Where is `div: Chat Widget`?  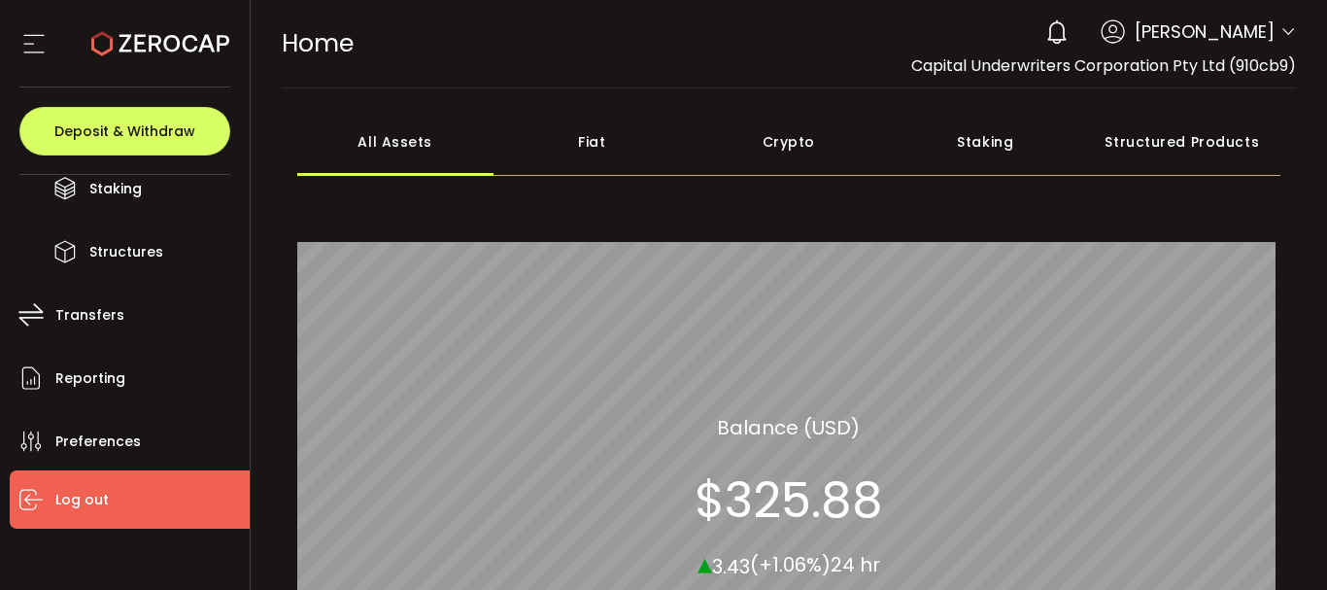 div: Chat Widget is located at coordinates (1279, 543).